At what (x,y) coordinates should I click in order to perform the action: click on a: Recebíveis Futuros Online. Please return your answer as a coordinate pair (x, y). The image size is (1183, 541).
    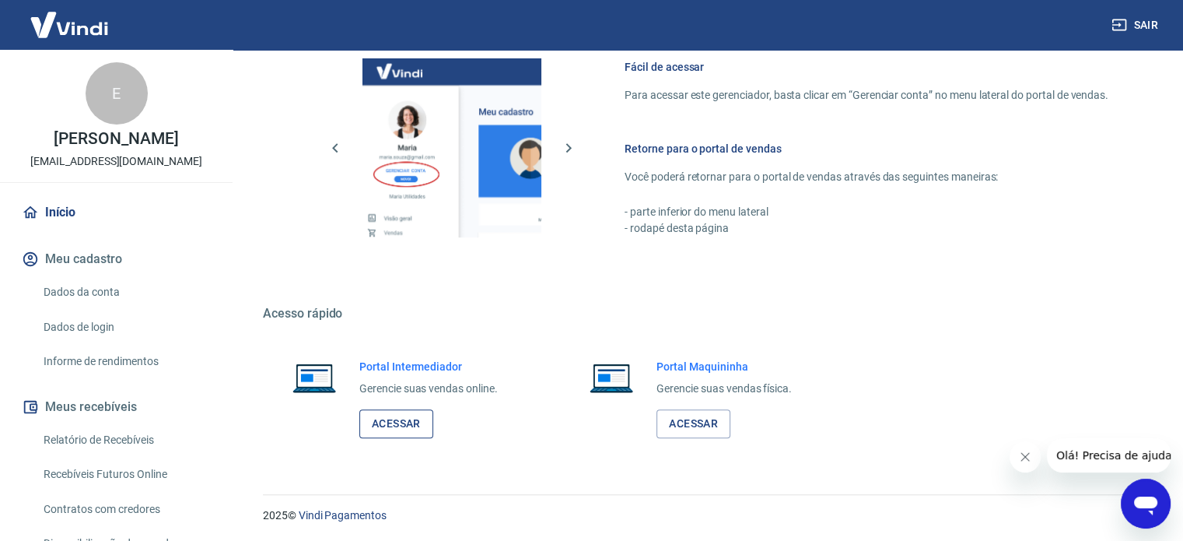
    Looking at the image, I should click on (125, 474).